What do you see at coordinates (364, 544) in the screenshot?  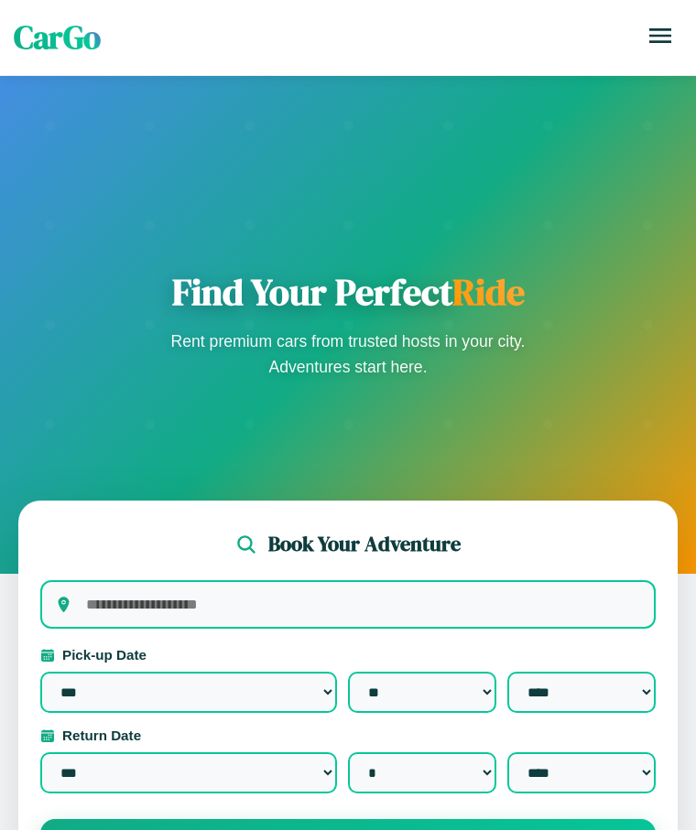 I see `h2: Book Your Adventure` at bounding box center [364, 544].